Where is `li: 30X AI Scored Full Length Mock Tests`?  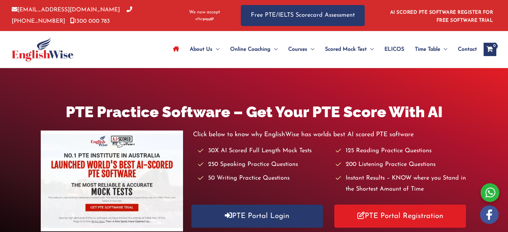
li: 30X AI Scored Full Length Mock Tests is located at coordinates (264, 151).